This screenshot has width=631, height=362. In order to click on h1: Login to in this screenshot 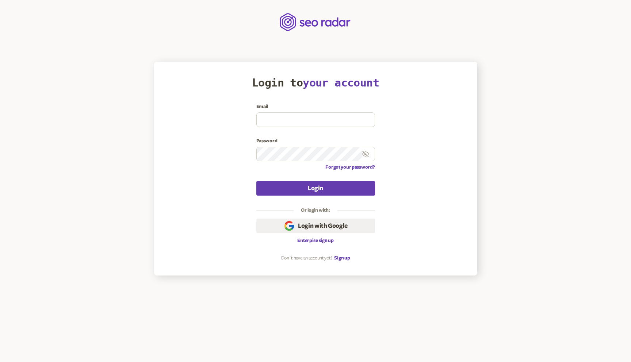, I will do `click(316, 83)`.